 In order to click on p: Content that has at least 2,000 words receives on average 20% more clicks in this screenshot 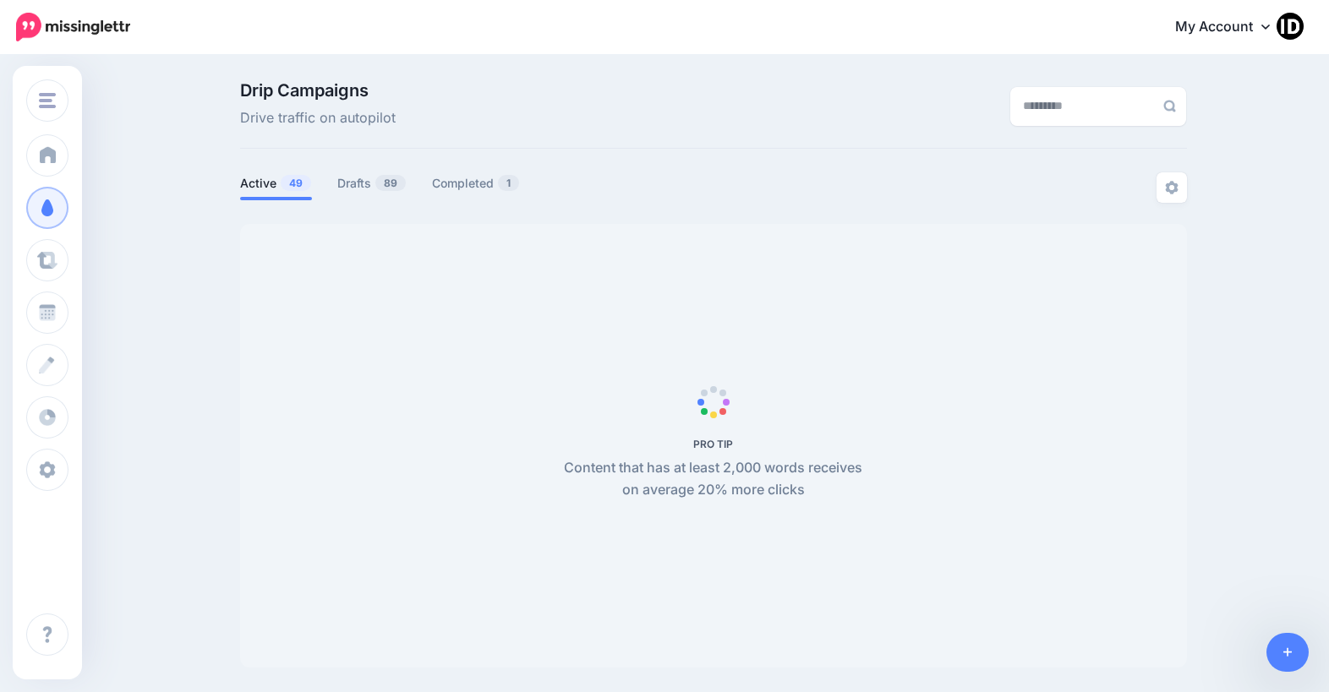, I will do `click(713, 479)`.